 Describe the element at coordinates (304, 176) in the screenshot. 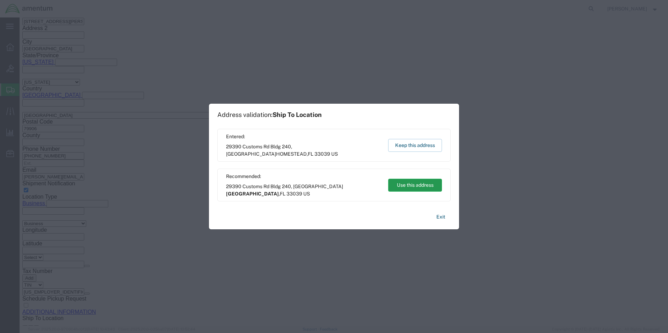

I see `span: Recommended:` at that location.